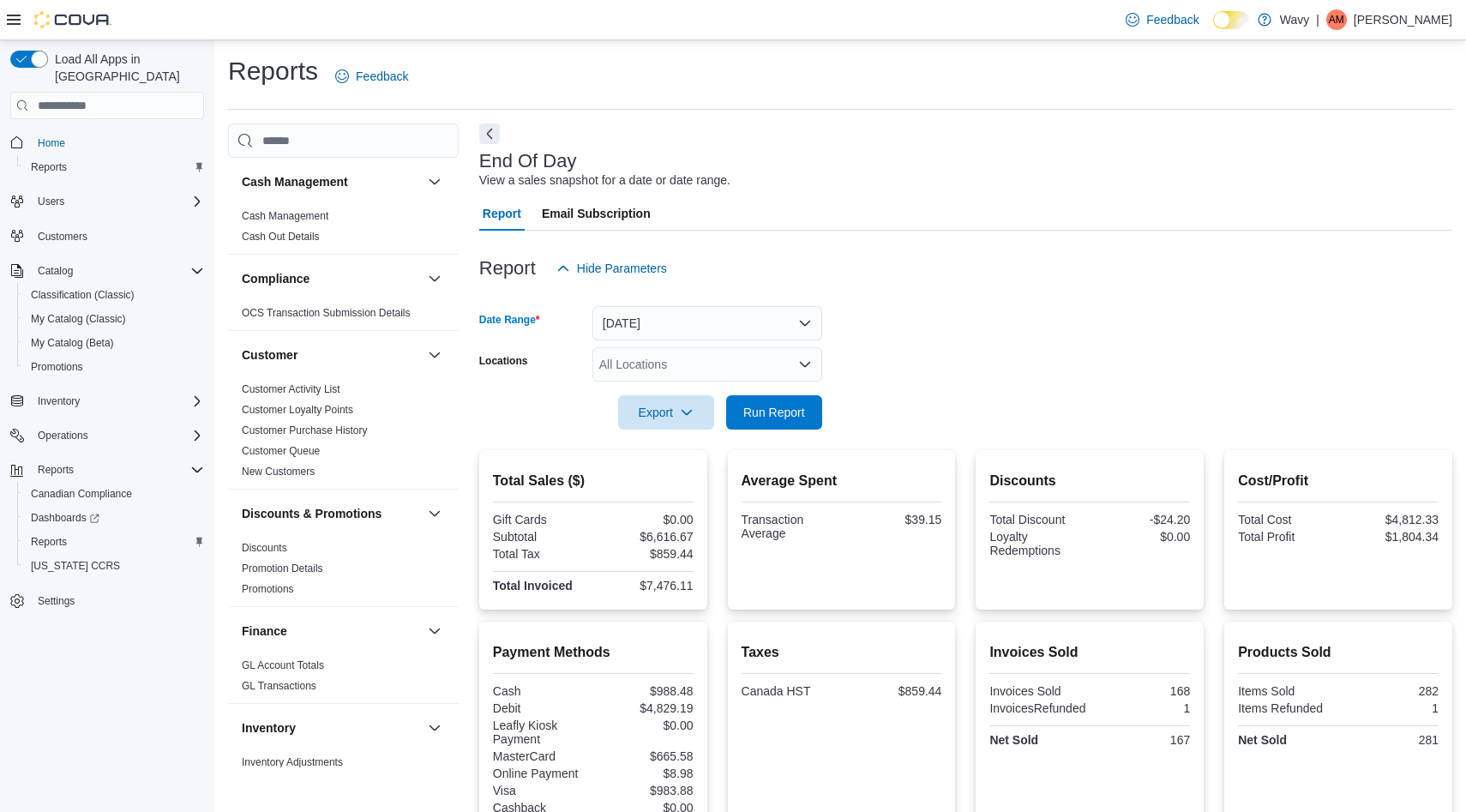 This screenshot has height=812, width=1466. Describe the element at coordinates (56, 601) in the screenshot. I see `span: Settings` at that location.